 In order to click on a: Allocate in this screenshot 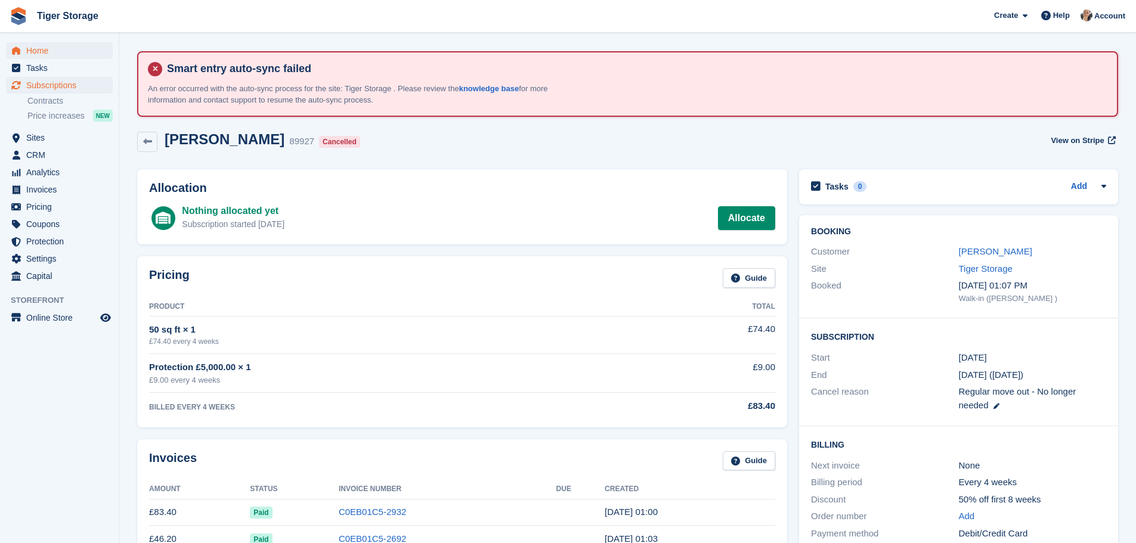, I will do `click(746, 218)`.